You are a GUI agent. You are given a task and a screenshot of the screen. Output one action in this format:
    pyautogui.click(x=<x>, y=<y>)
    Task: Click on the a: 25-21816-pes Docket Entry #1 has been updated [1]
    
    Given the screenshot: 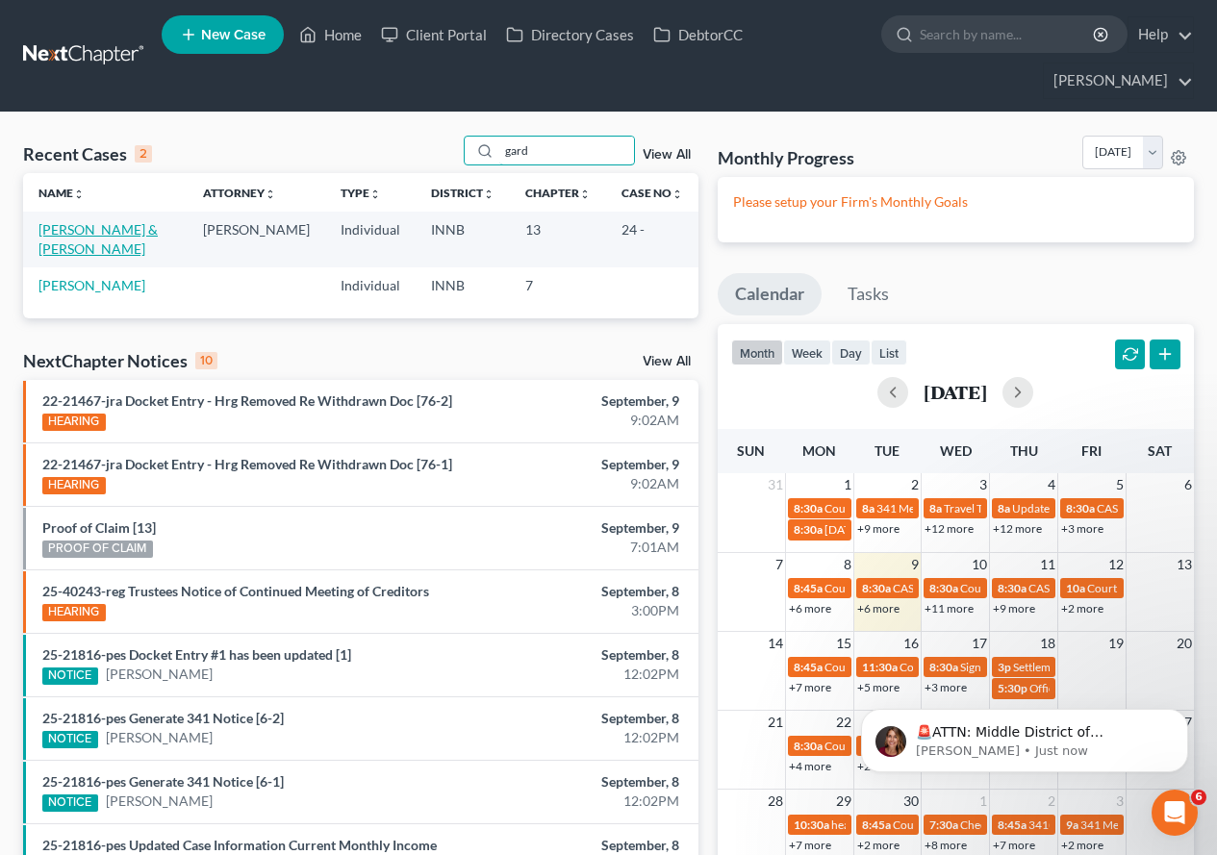 What is the action you would take?
    pyautogui.click(x=196, y=654)
    